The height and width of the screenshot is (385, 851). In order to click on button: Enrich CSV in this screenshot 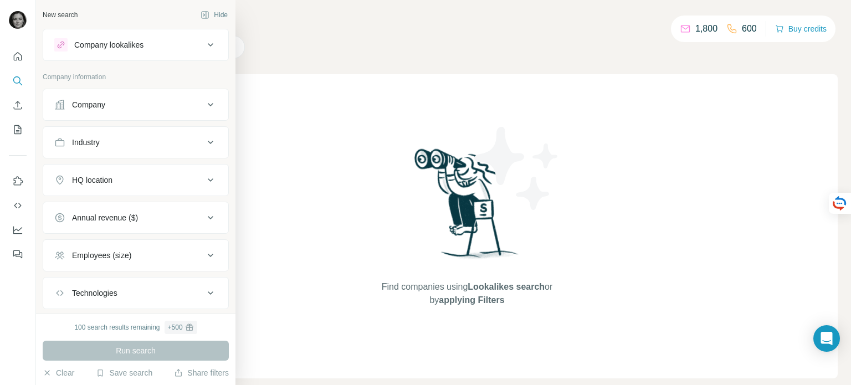, I will do `click(18, 105)`.